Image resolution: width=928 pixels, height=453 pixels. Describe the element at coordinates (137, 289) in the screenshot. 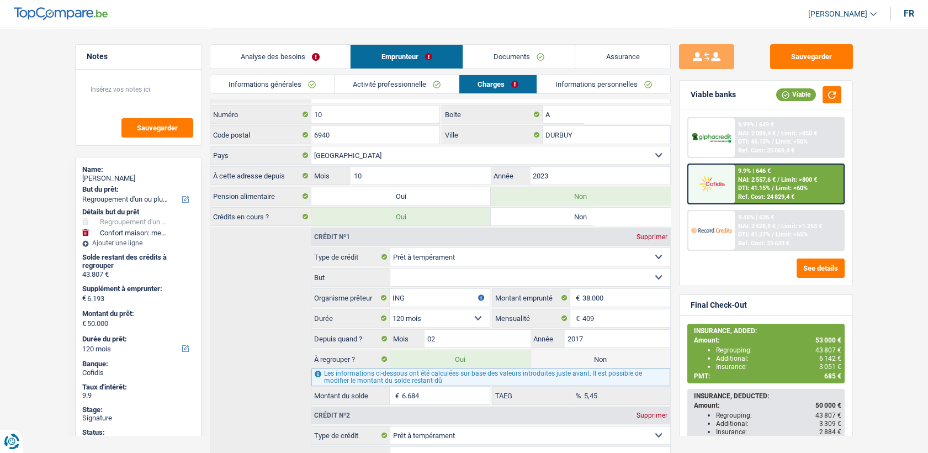

I see `label: Supplément à emprunter:` at that location.